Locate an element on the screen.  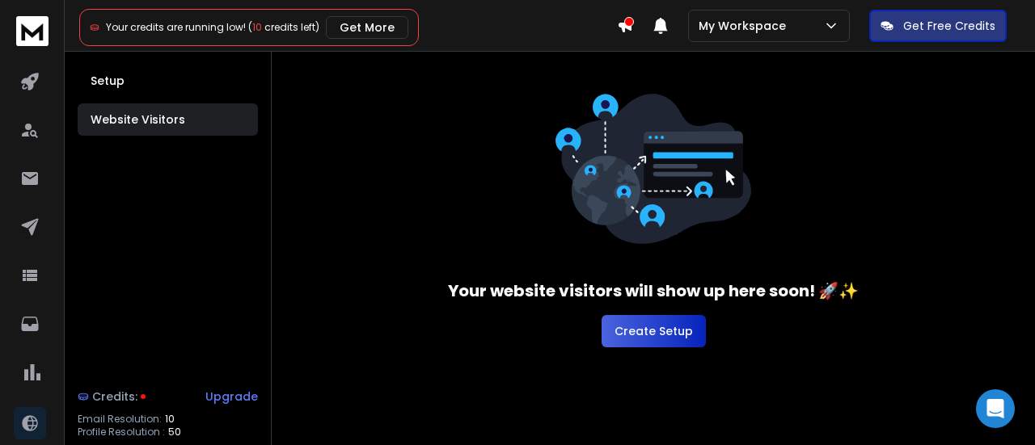
h3: Your website visitors will show up here soon! 🚀✨ is located at coordinates (653, 291).